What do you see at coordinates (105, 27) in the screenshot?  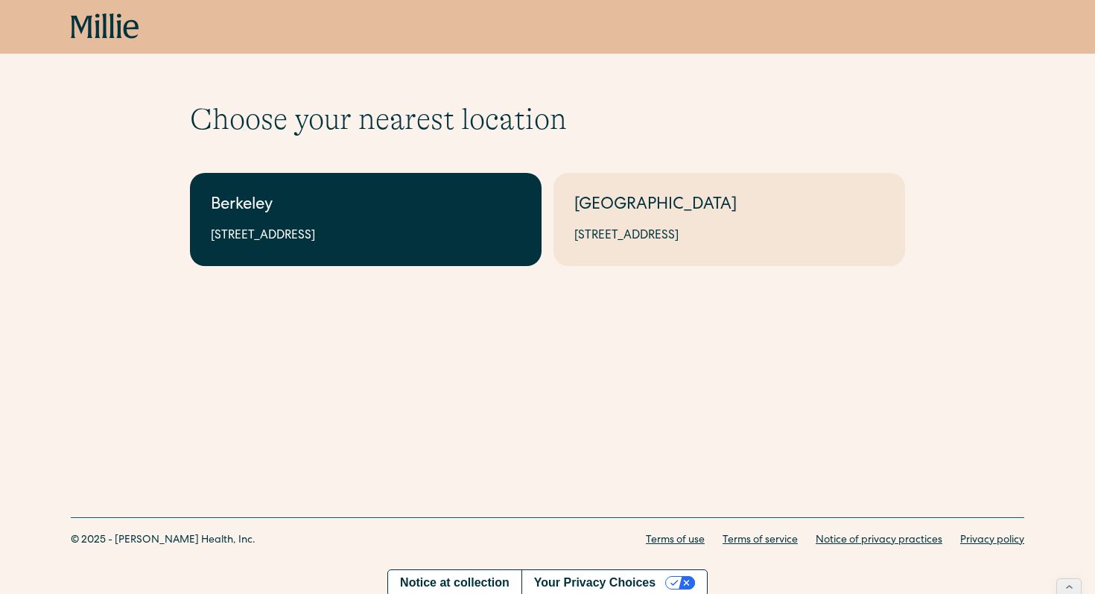 I see `a: home` at bounding box center [105, 27].